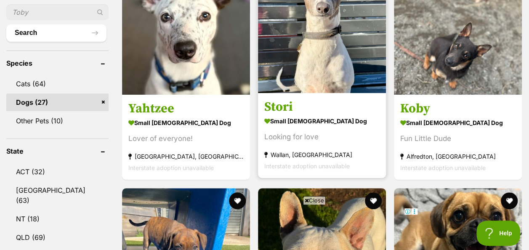  Describe the element at coordinates (57, 63) in the screenshot. I see `header: Species` at that location.